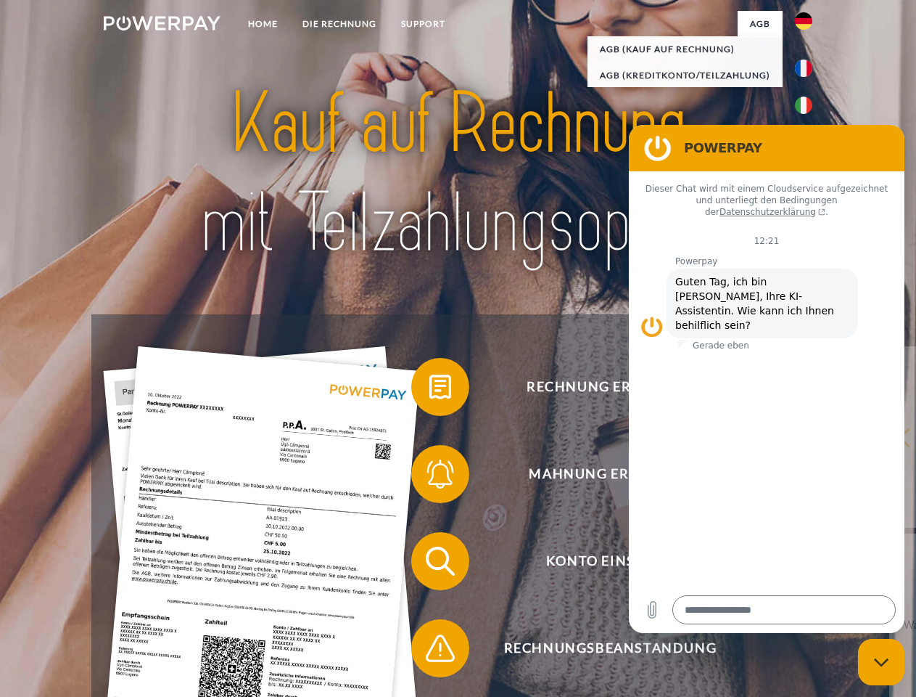  I want to click on button: Konto einsehen, so click(600, 561).